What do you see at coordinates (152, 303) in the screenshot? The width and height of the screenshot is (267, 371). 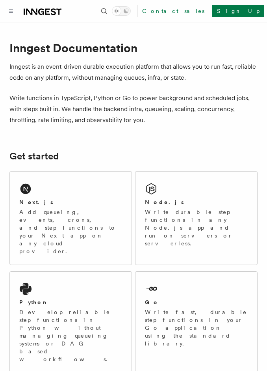 I see `h2: Go` at bounding box center [152, 303].